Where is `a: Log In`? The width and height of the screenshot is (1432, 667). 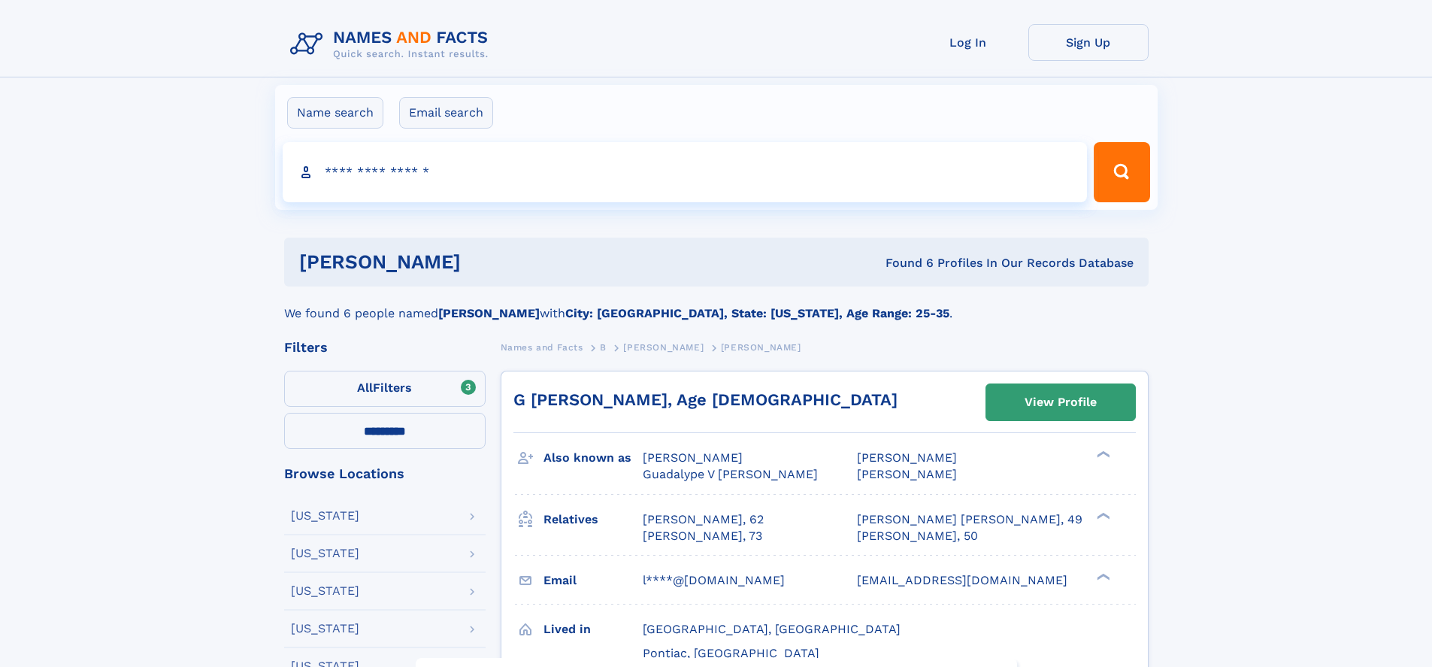
a: Log In is located at coordinates (968, 42).